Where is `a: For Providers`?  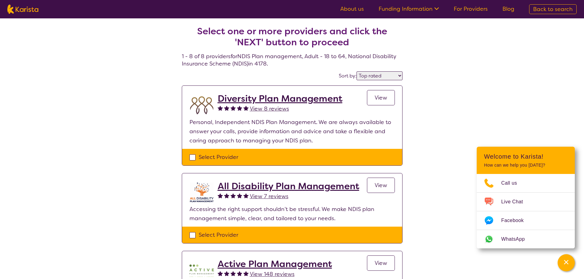
a: For Providers is located at coordinates (471, 9).